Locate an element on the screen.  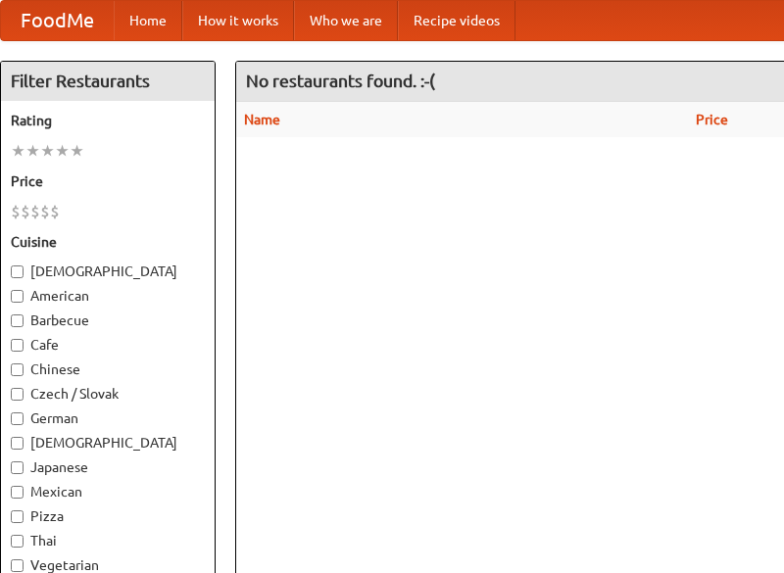
input: Pizza is located at coordinates (17, 516).